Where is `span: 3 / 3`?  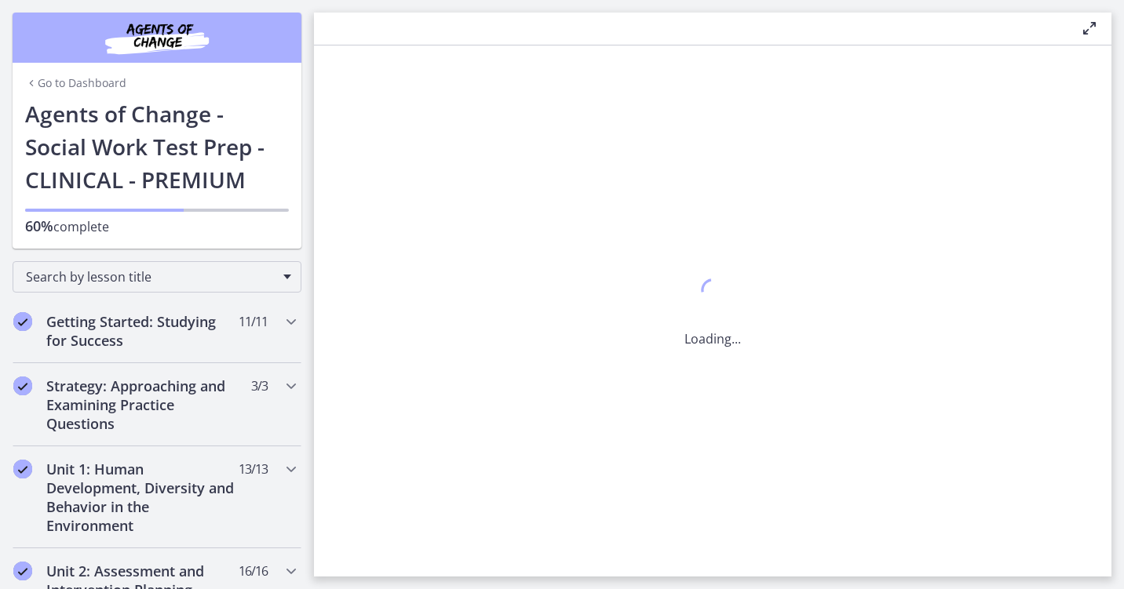 span: 3 / 3 is located at coordinates (259, 386).